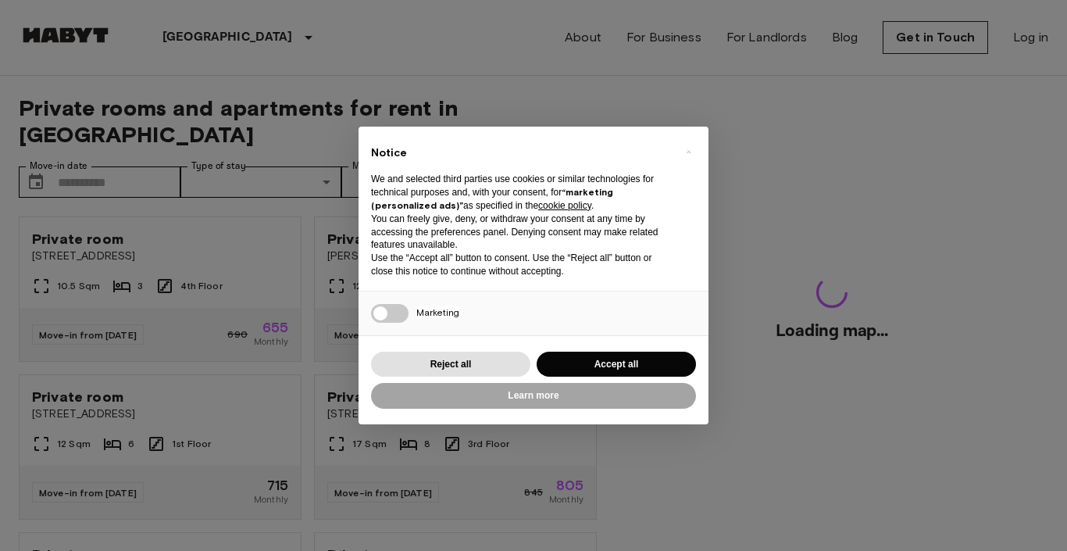 The width and height of the screenshot is (1067, 551). I want to click on button: Close this notice, so click(688, 152).